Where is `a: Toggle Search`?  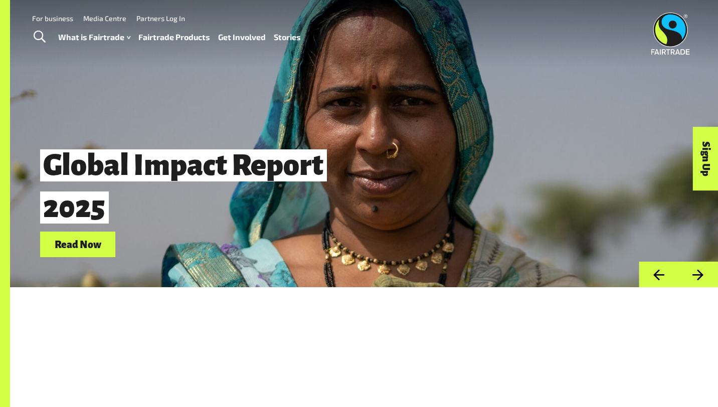 a: Toggle Search is located at coordinates (39, 37).